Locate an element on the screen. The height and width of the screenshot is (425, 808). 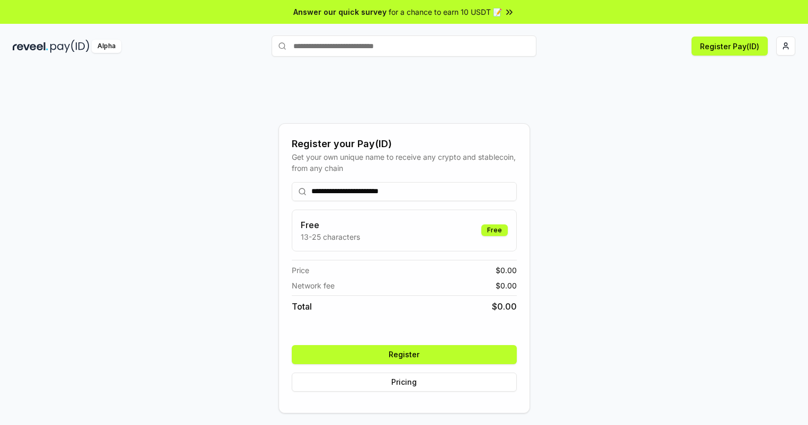
span: Answer our quick survey is located at coordinates (340, 12).